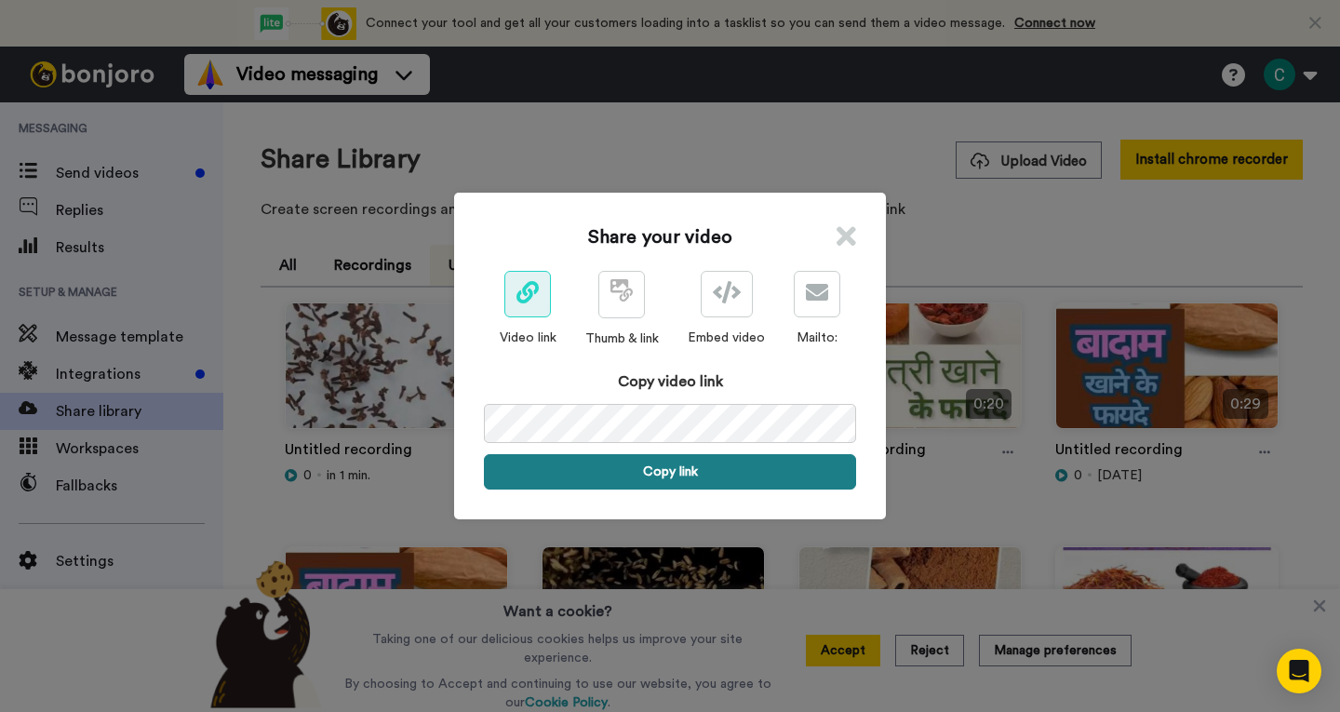  Describe the element at coordinates (622, 339) in the screenshot. I see `div: Thumb & link` at that location.